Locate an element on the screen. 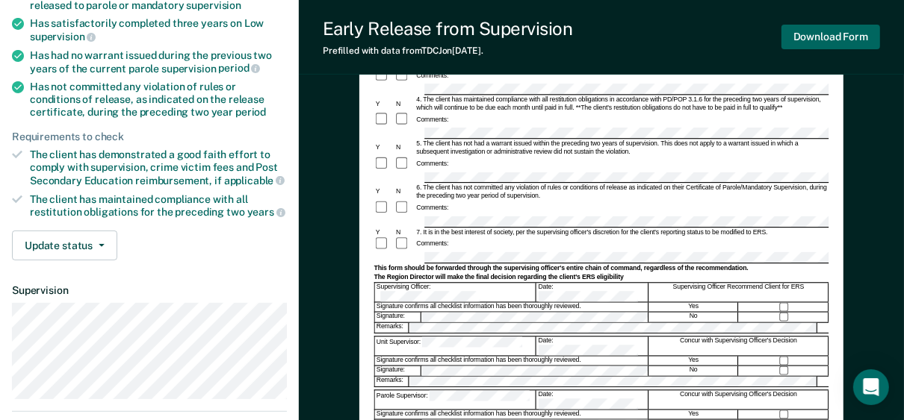  div: Supervising Officer Recommend Client for ERS is located at coordinates (739, 292).